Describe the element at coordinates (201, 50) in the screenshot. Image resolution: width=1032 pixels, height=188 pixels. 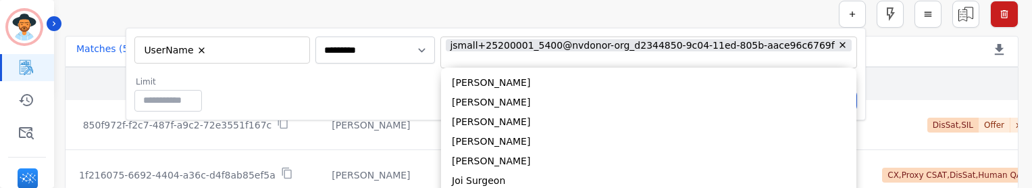
I see `button: Remove UserName` at that location.